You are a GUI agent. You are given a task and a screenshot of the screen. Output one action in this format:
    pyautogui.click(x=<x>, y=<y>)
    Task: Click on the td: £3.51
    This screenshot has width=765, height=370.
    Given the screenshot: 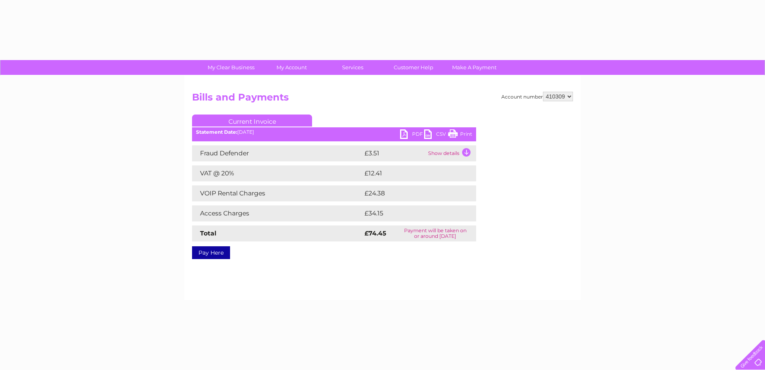 What is the action you would take?
    pyautogui.click(x=394, y=153)
    